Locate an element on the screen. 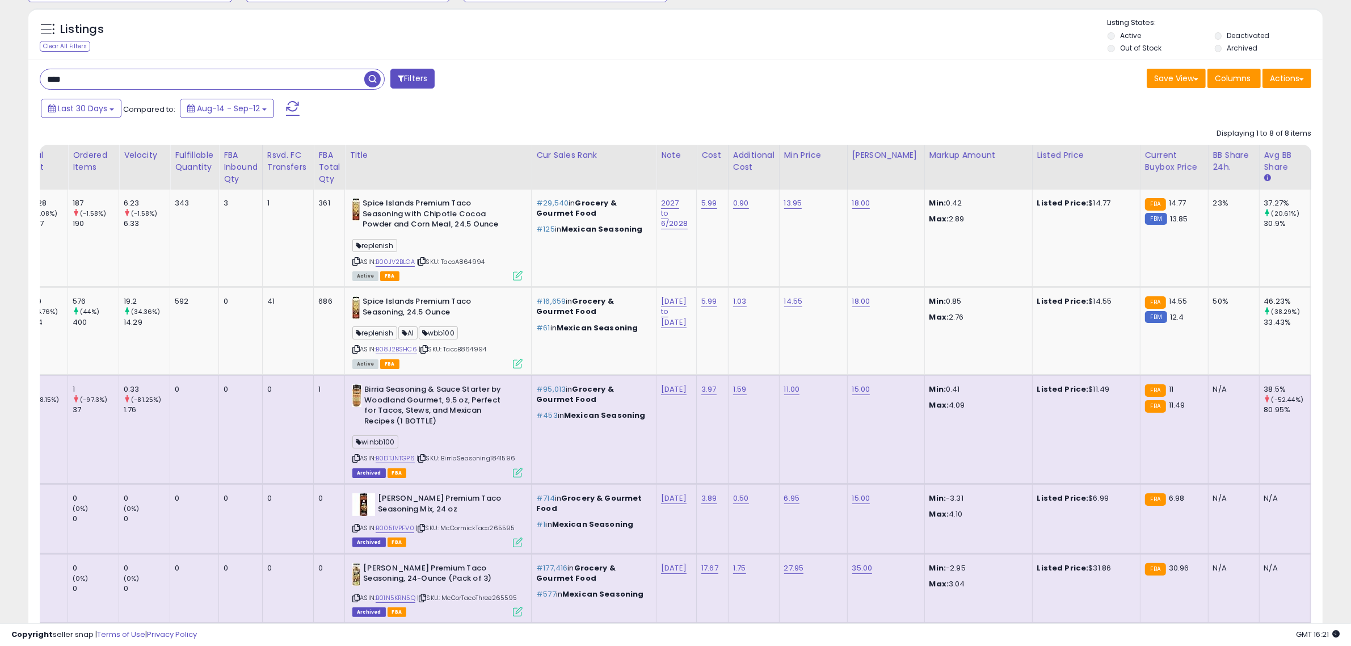 The image size is (1351, 646). a: B08J2BSHC6 is located at coordinates (396, 349).